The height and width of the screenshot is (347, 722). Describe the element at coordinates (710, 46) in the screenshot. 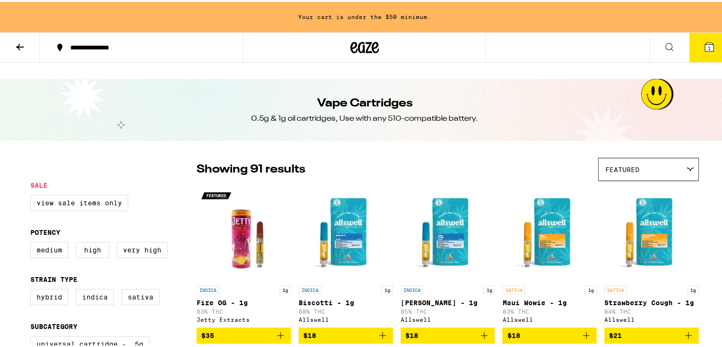

I see `span: 1` at that location.